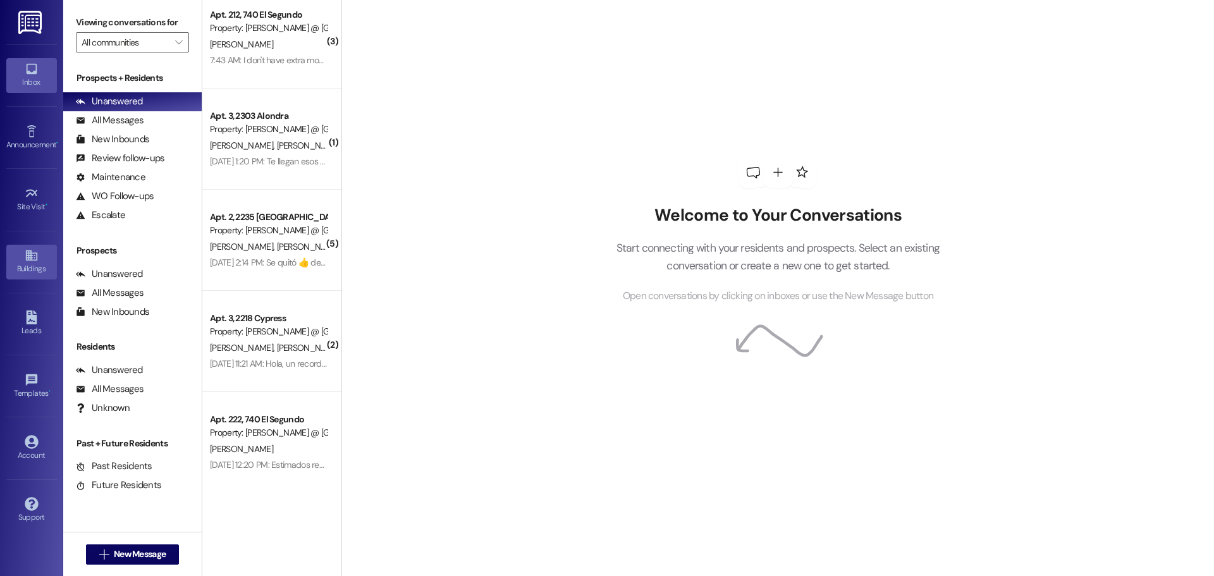 The image size is (1214, 576). I want to click on label: Viewing conversations for, so click(132, 22).